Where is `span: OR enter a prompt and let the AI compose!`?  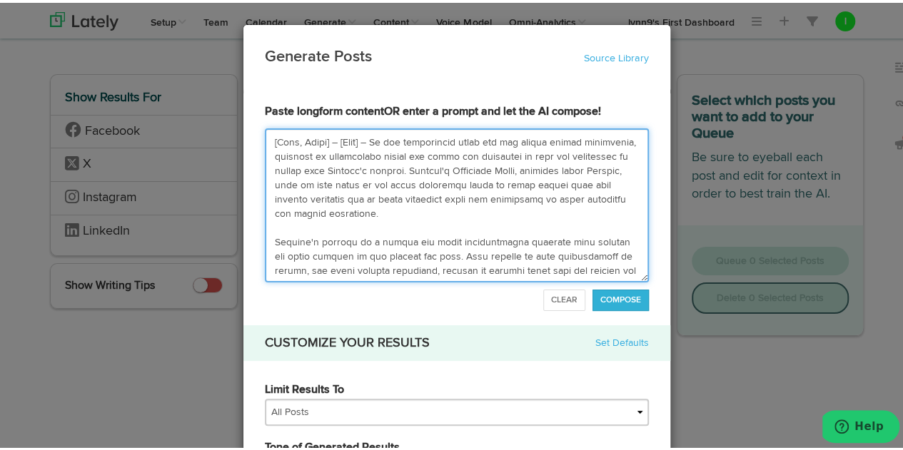 span: OR enter a prompt and let the AI compose! is located at coordinates (492, 109).